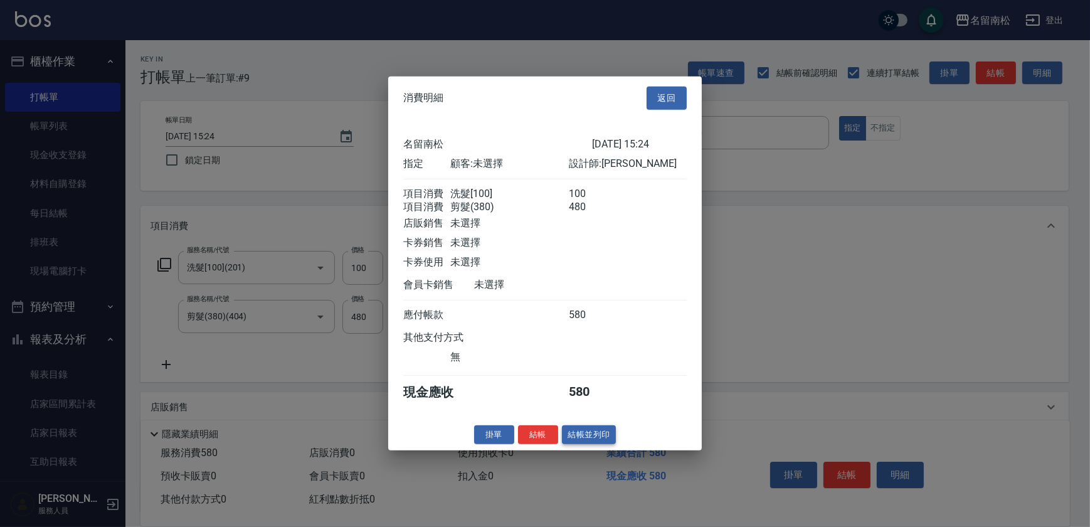 The height and width of the screenshot is (527, 1090). What do you see at coordinates (450, 337) in the screenshot?
I see `div: 其他支付方式` at bounding box center [450, 337].